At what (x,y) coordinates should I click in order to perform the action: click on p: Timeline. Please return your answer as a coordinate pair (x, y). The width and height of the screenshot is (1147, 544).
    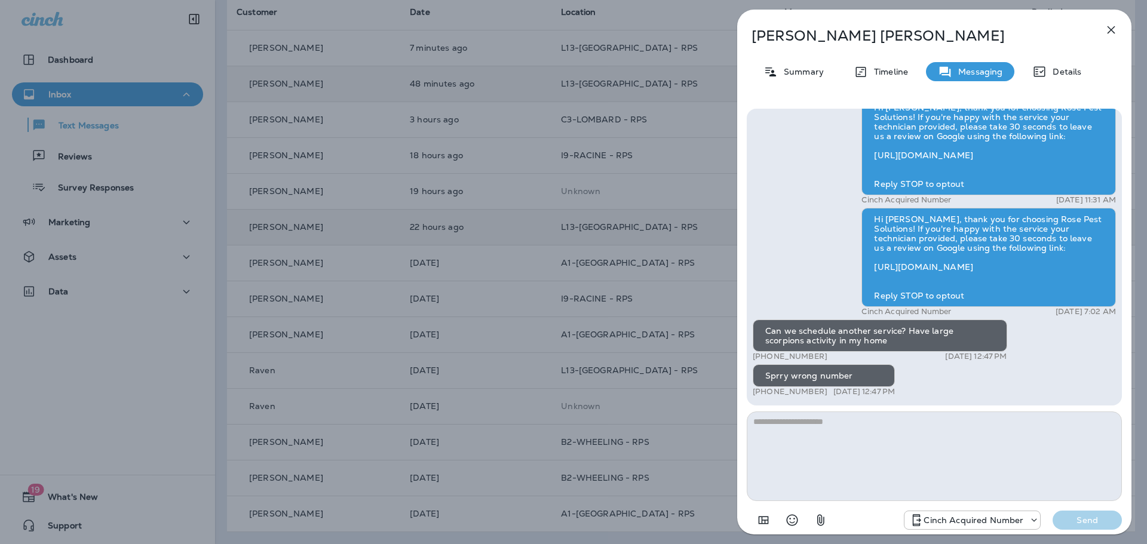
    Looking at the image, I should click on (888, 72).